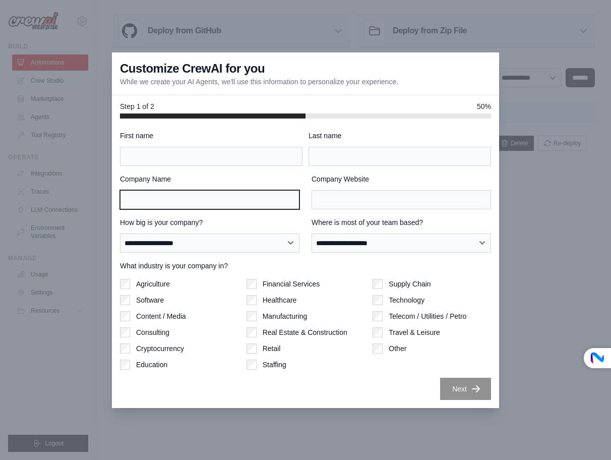 This screenshot has width=611, height=460. Describe the element at coordinates (161, 316) in the screenshot. I see `label: Content / Media` at that location.